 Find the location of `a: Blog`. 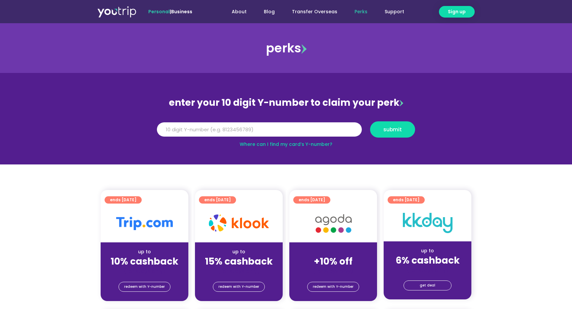

a: Blog is located at coordinates (269, 12).